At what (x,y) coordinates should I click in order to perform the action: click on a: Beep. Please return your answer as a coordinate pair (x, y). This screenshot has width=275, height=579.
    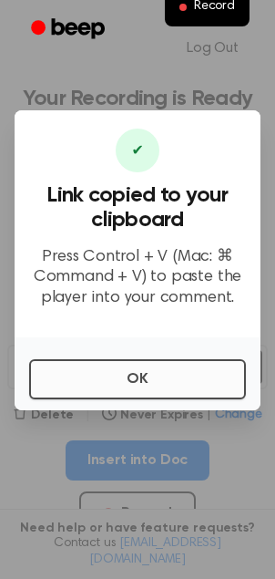
    Looking at the image, I should click on (69, 29).